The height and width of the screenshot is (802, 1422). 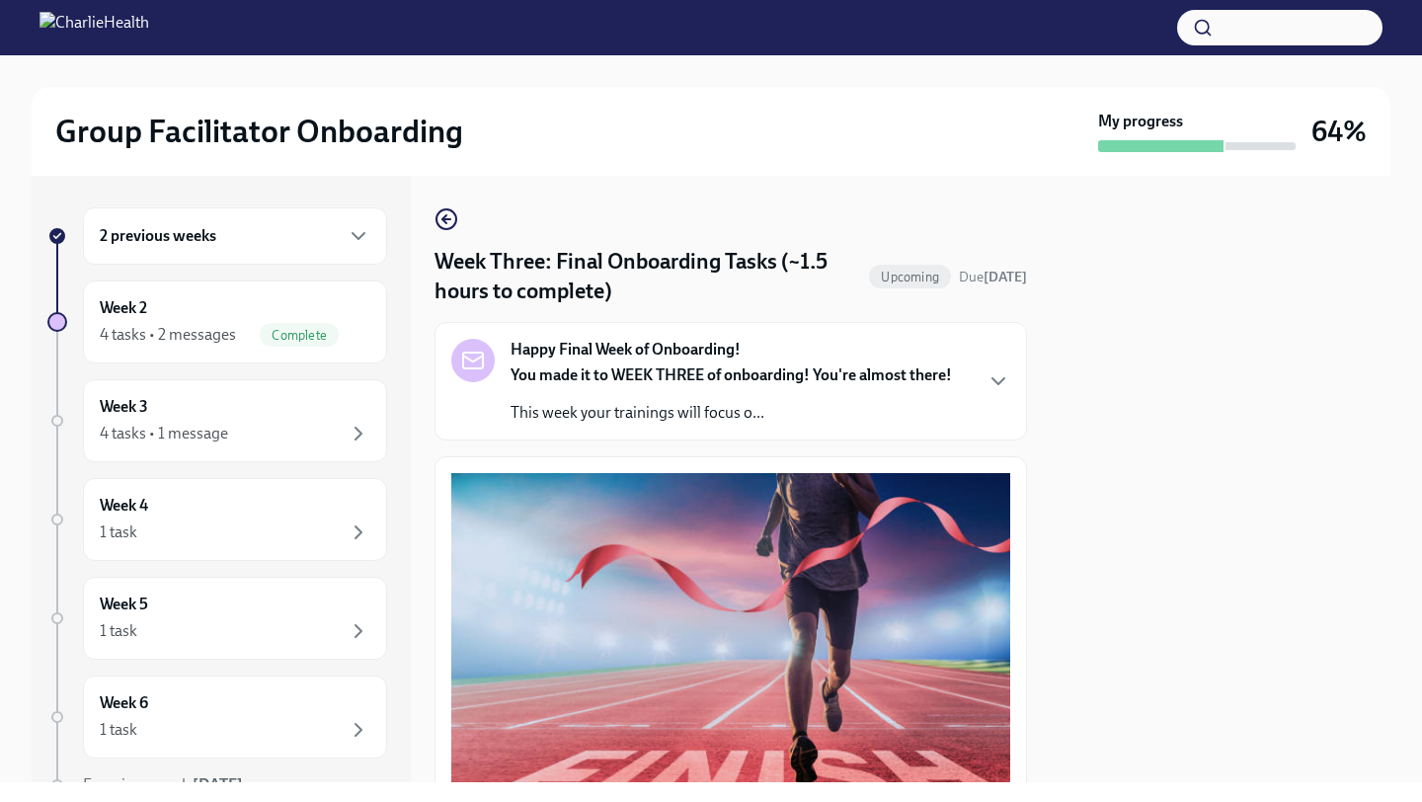 What do you see at coordinates (94, 28) in the screenshot?
I see `img: CharlieHealth` at bounding box center [94, 28].